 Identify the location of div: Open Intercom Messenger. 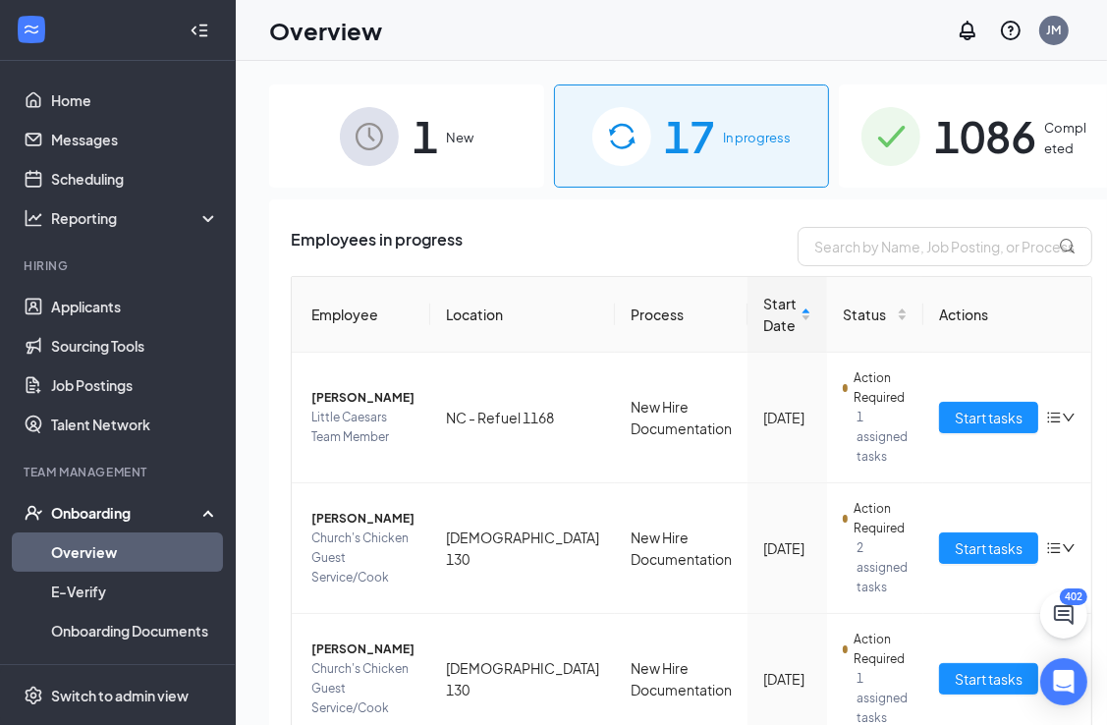
(1064, 682).